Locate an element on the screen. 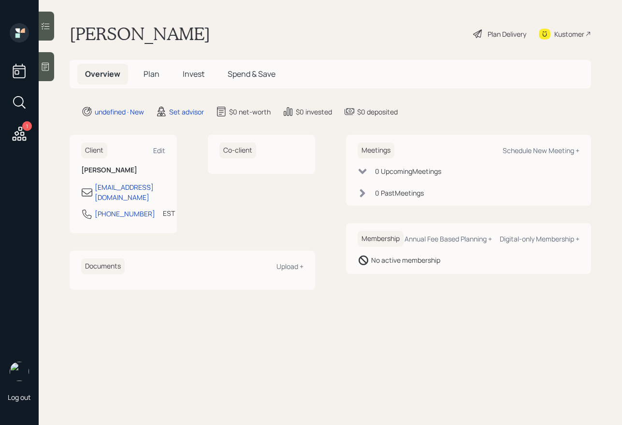 Image resolution: width=622 pixels, height=425 pixels. div: $0 invested is located at coordinates (314, 112).